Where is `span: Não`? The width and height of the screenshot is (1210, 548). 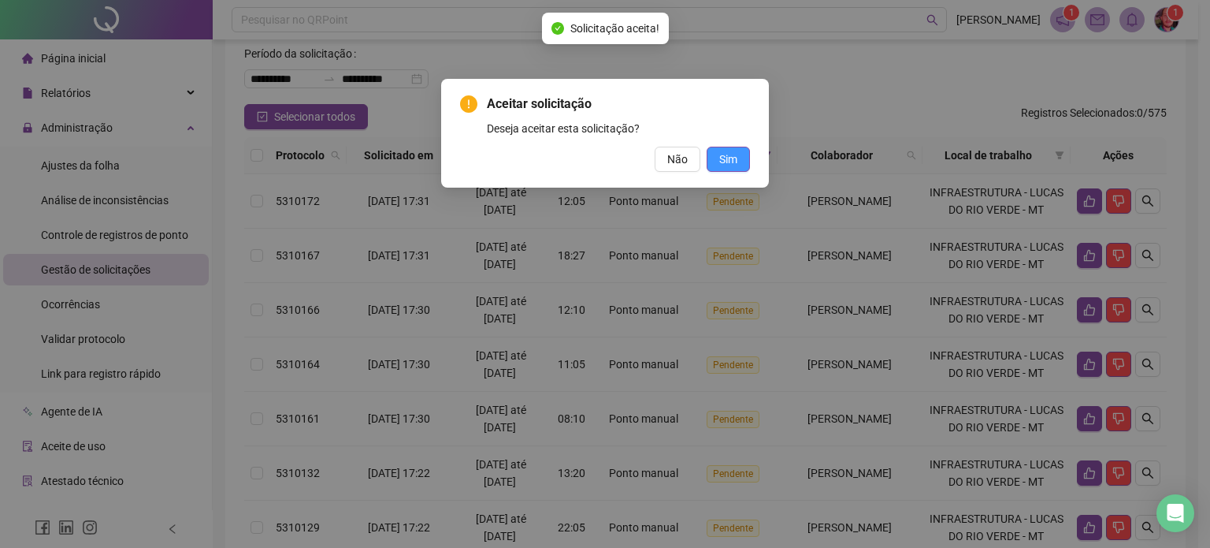
span: Não is located at coordinates (678, 159).